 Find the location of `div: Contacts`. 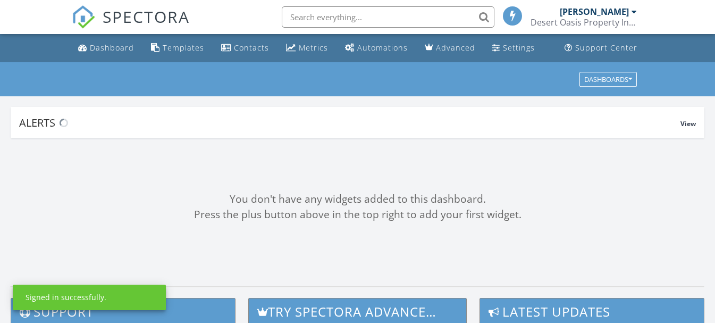

div: Contacts is located at coordinates (251, 47).